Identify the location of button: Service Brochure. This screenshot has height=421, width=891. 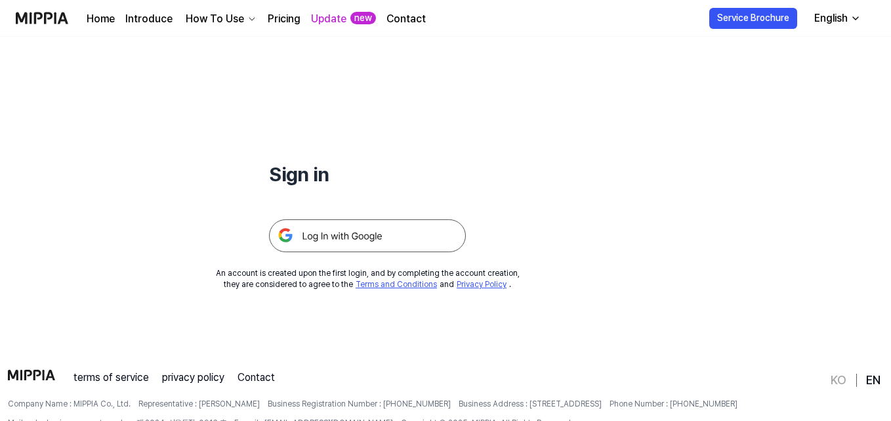
(753, 18).